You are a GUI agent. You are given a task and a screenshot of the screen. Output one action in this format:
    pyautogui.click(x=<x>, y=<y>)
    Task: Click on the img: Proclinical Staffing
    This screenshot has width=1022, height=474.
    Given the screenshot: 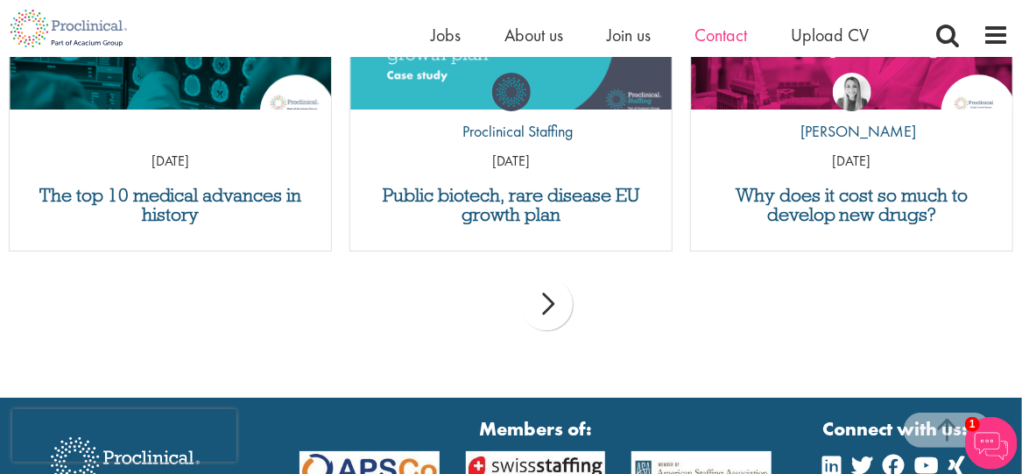 What is the action you would take?
    pyautogui.click(x=511, y=92)
    